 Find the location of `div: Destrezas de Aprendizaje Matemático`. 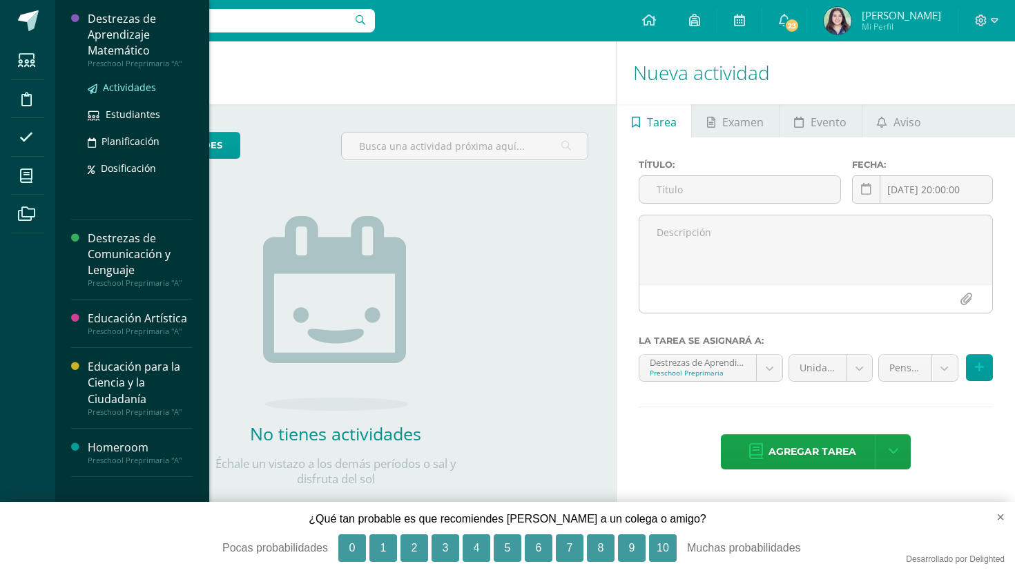

div: Destrezas de Aprendizaje Matemático is located at coordinates (140, 35).